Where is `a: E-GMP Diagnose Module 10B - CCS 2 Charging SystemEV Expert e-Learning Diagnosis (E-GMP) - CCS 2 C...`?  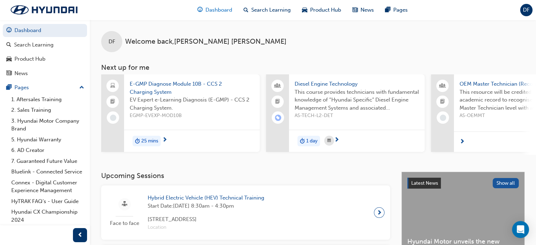 a: E-GMP Diagnose Module 10B - CCS 2 Charging SystemEV Expert e-Learning Diagnosis (E-GMP) - CCS 2 C... is located at coordinates (180, 113).